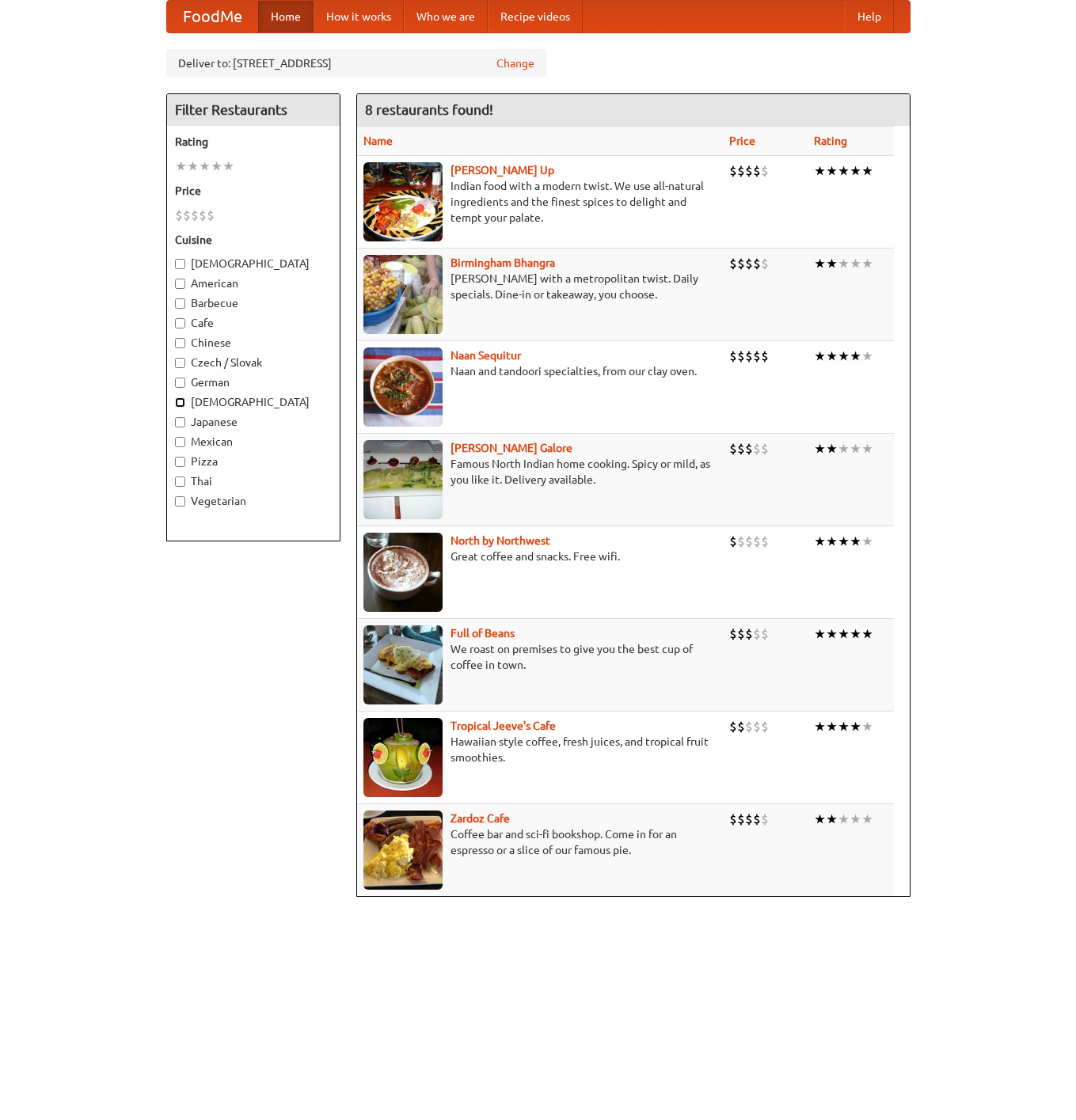 Image resolution: width=1076 pixels, height=1120 pixels. I want to click on img: currygalore.jpg, so click(403, 479).